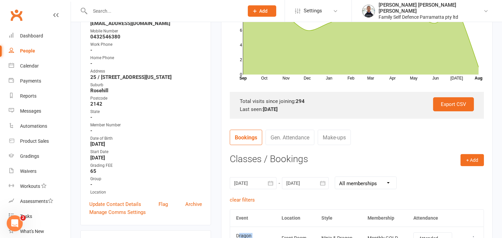 This screenshot has width=502, height=238. Describe the element at coordinates (146, 85) in the screenshot. I see `div: Suburb` at that location.